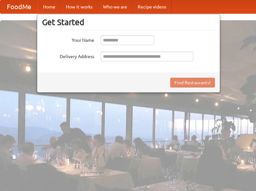  I want to click on a: Home, so click(49, 7).